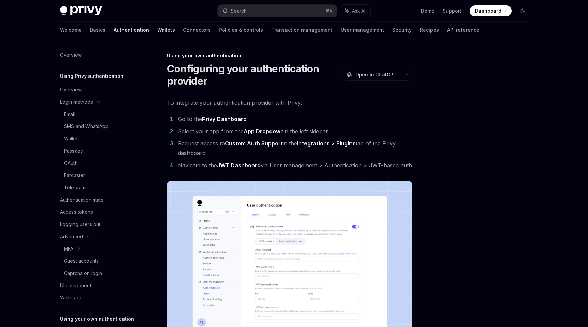  I want to click on a: Privy Dashboard, so click(224, 119).